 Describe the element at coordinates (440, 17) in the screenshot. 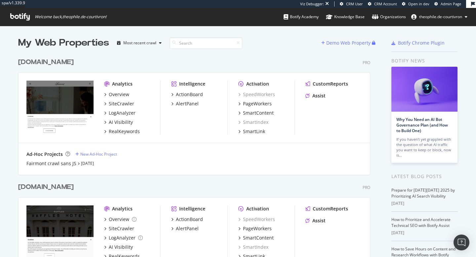

I see `button: theophile.de-courtivron` at that location.